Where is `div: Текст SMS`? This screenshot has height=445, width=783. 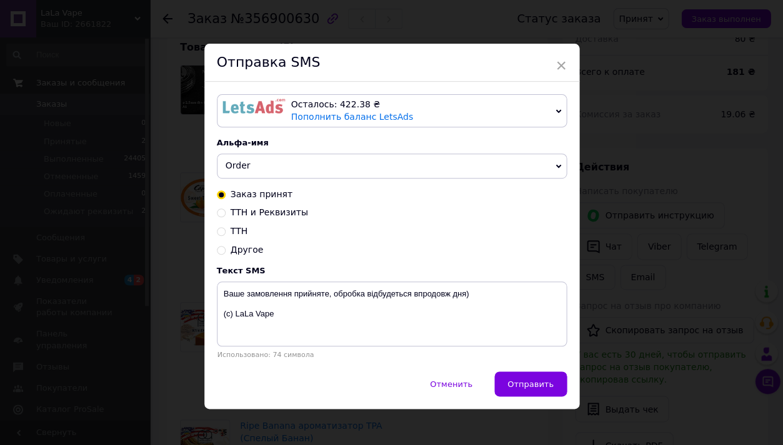 div: Текст SMS is located at coordinates (392, 271).